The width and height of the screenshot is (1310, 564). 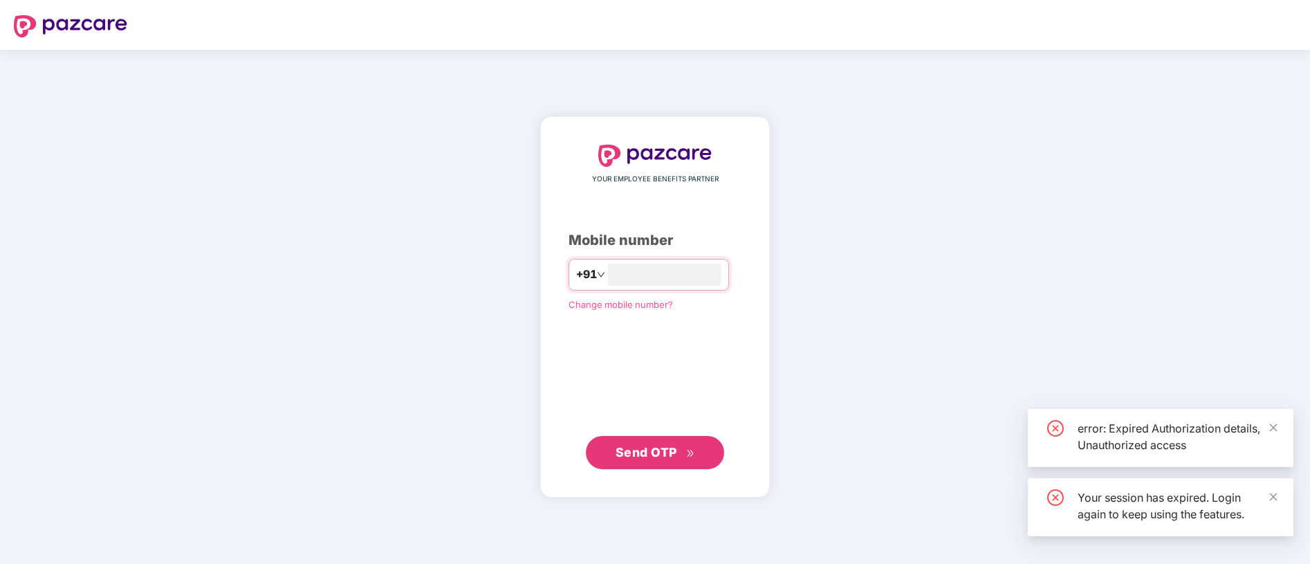 I want to click on span: down, so click(x=601, y=275).